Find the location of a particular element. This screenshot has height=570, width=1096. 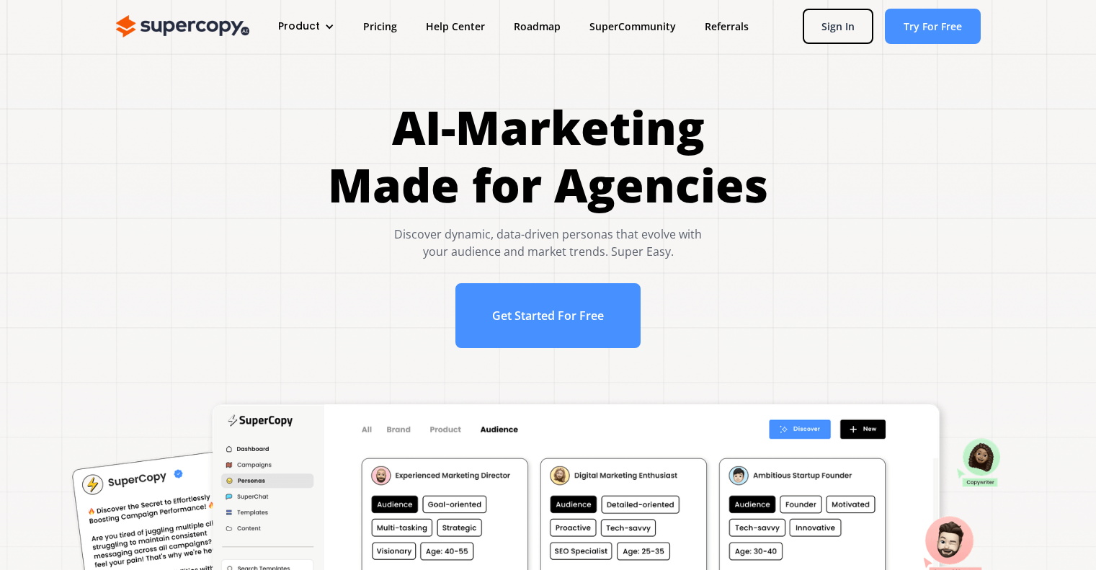

div: Discover dynamic, data-driven personas that evolve with your audience and market trends. Super Easy. is located at coordinates (548, 243).